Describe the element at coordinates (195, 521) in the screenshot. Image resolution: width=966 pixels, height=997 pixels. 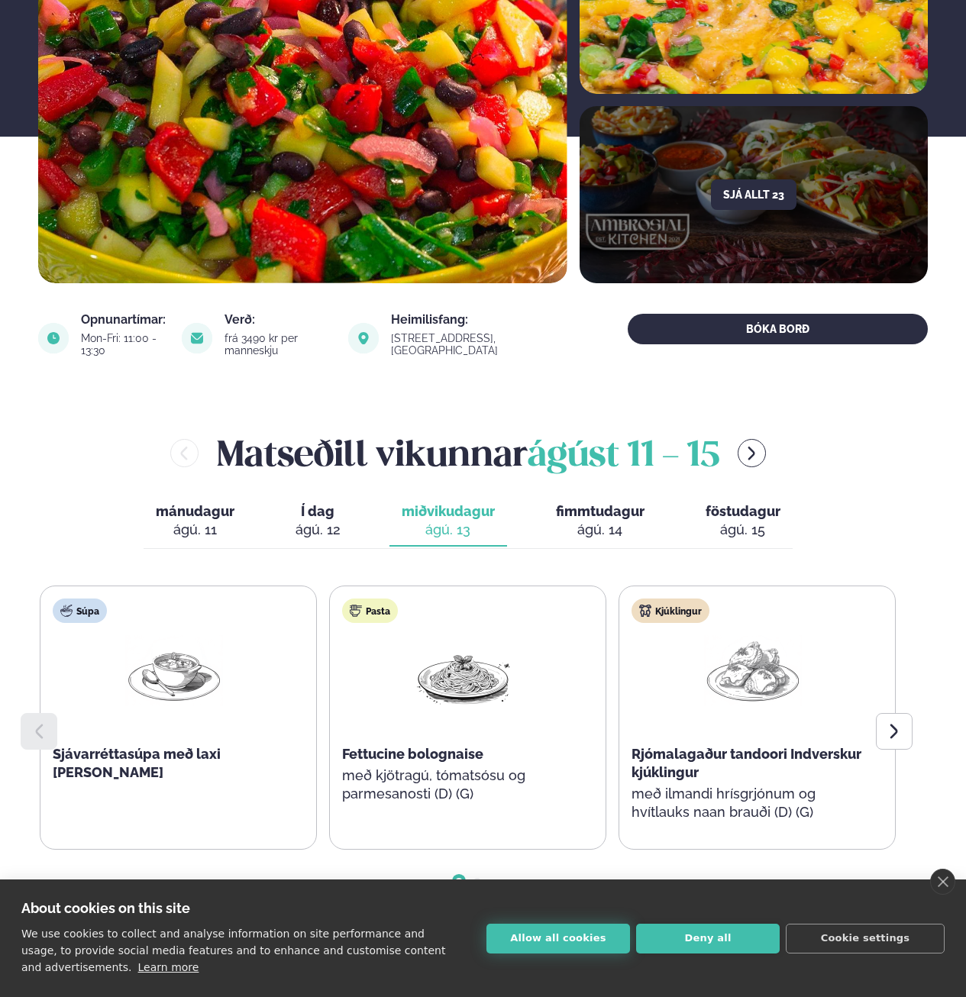
I see `button: mánudagur ágú. 11` at that location.